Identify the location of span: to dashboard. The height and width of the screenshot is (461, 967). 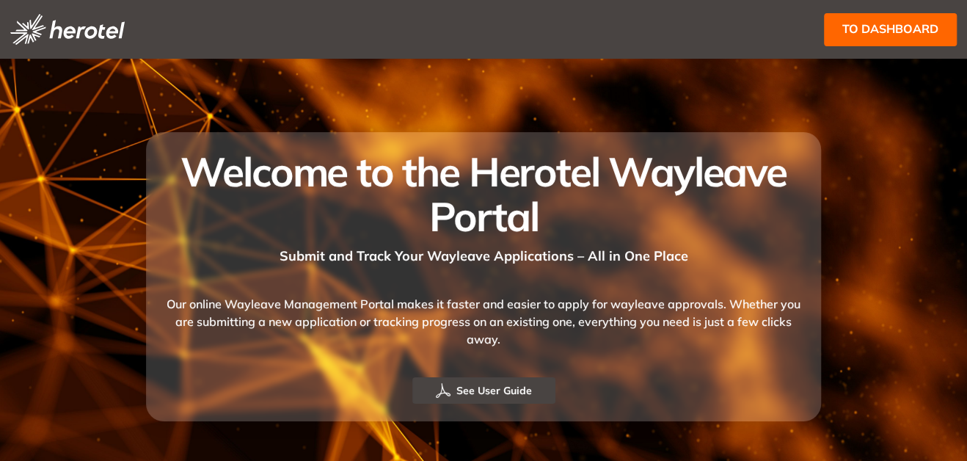
(890, 29).